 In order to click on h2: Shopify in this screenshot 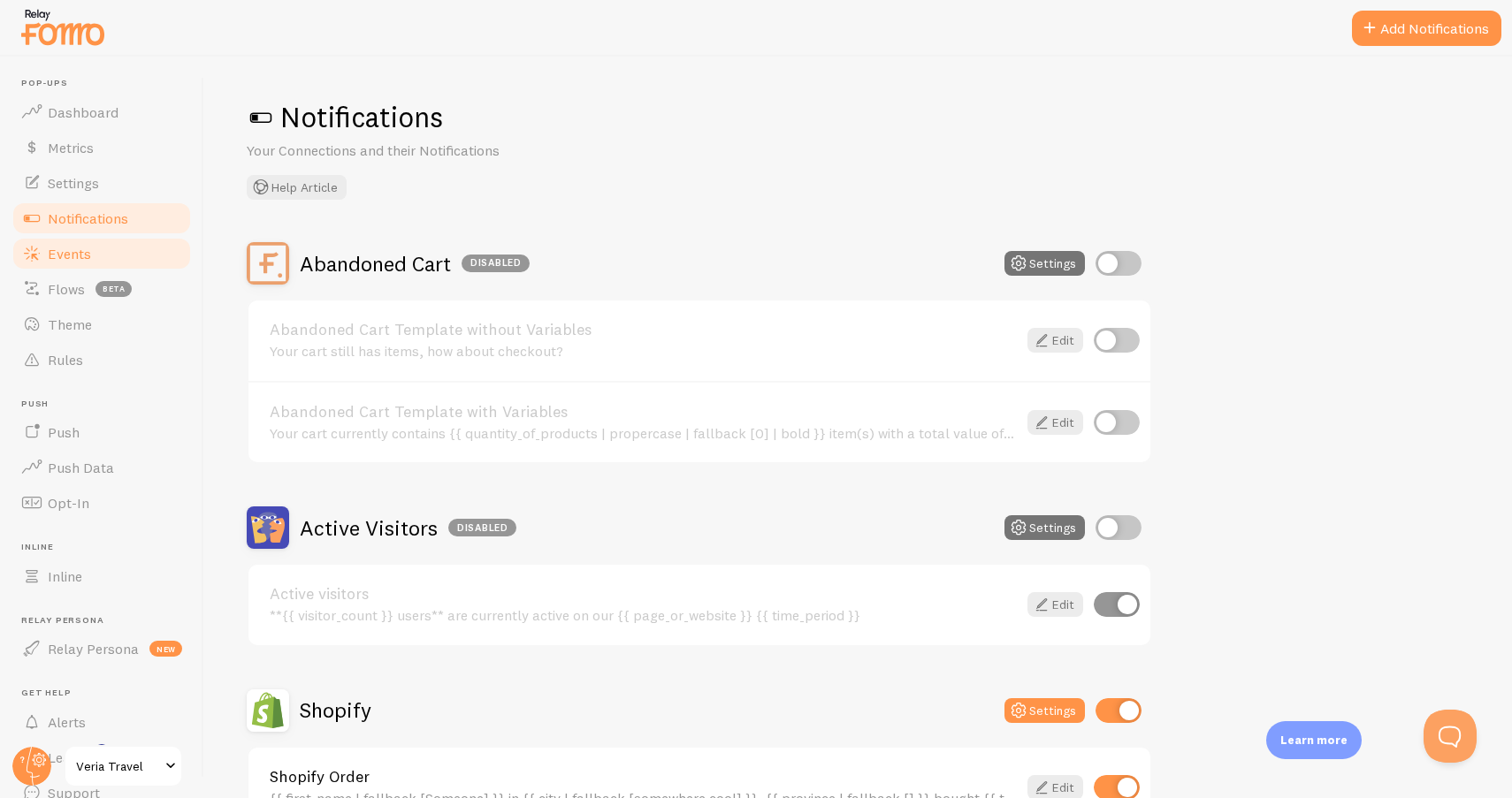, I will do `click(335, 709)`.